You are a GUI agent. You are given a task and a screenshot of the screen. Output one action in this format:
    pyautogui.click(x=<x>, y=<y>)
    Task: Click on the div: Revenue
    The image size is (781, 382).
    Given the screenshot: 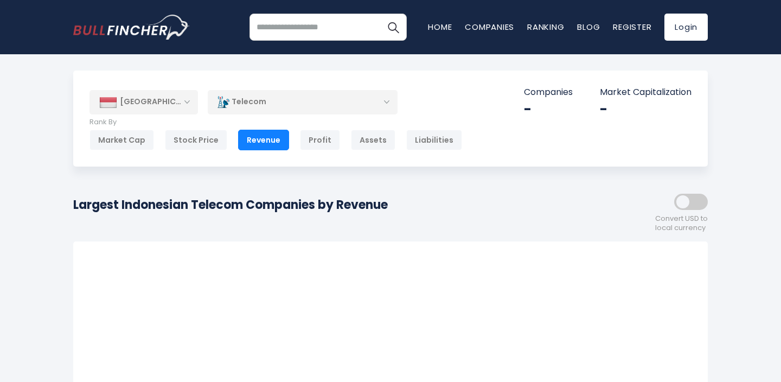 What is the action you would take?
    pyautogui.click(x=264, y=140)
    